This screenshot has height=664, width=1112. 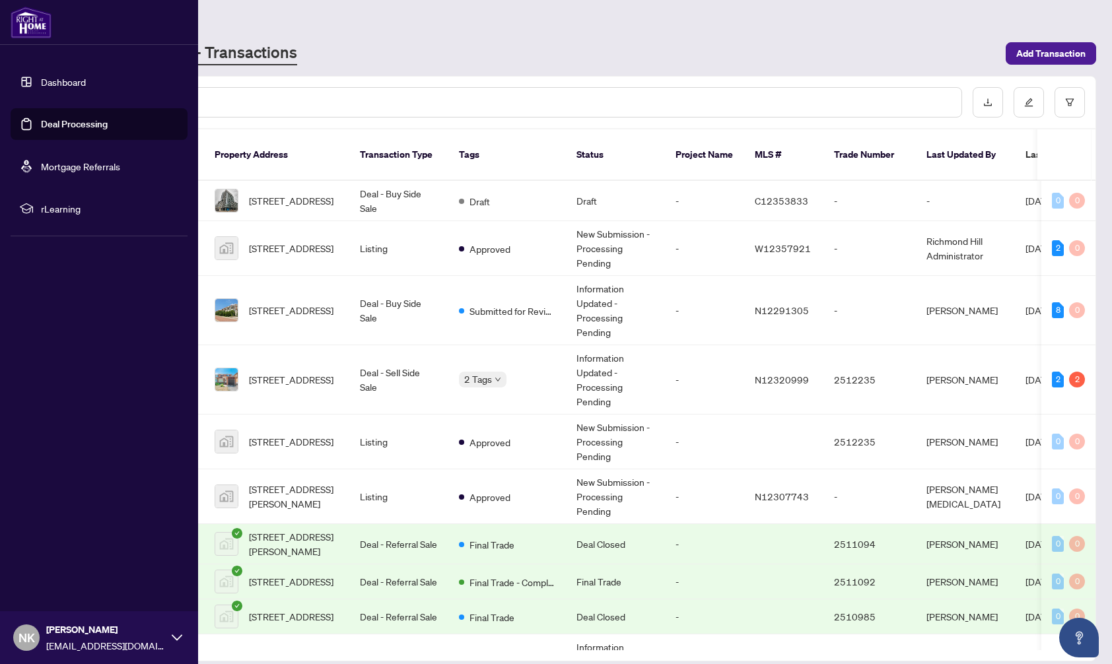 I want to click on span: download, so click(x=988, y=102).